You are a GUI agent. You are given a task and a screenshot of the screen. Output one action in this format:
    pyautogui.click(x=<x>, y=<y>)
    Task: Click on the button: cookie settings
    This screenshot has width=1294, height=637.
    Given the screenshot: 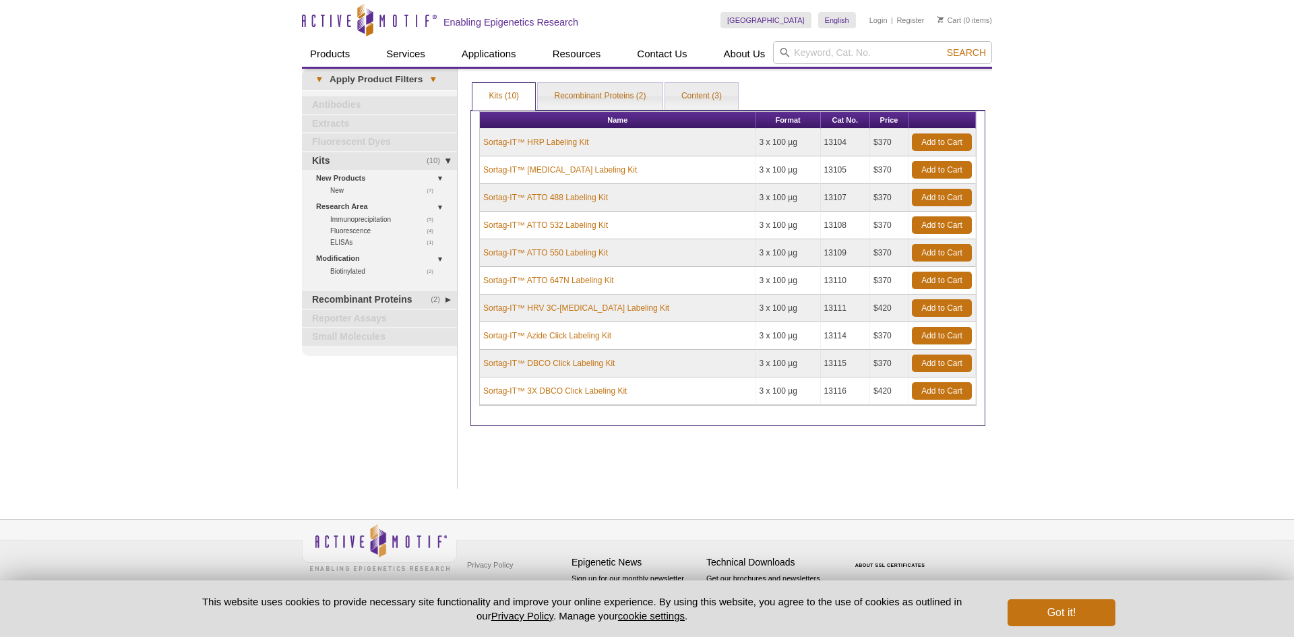 What is the action you would take?
    pyautogui.click(x=651, y=615)
    